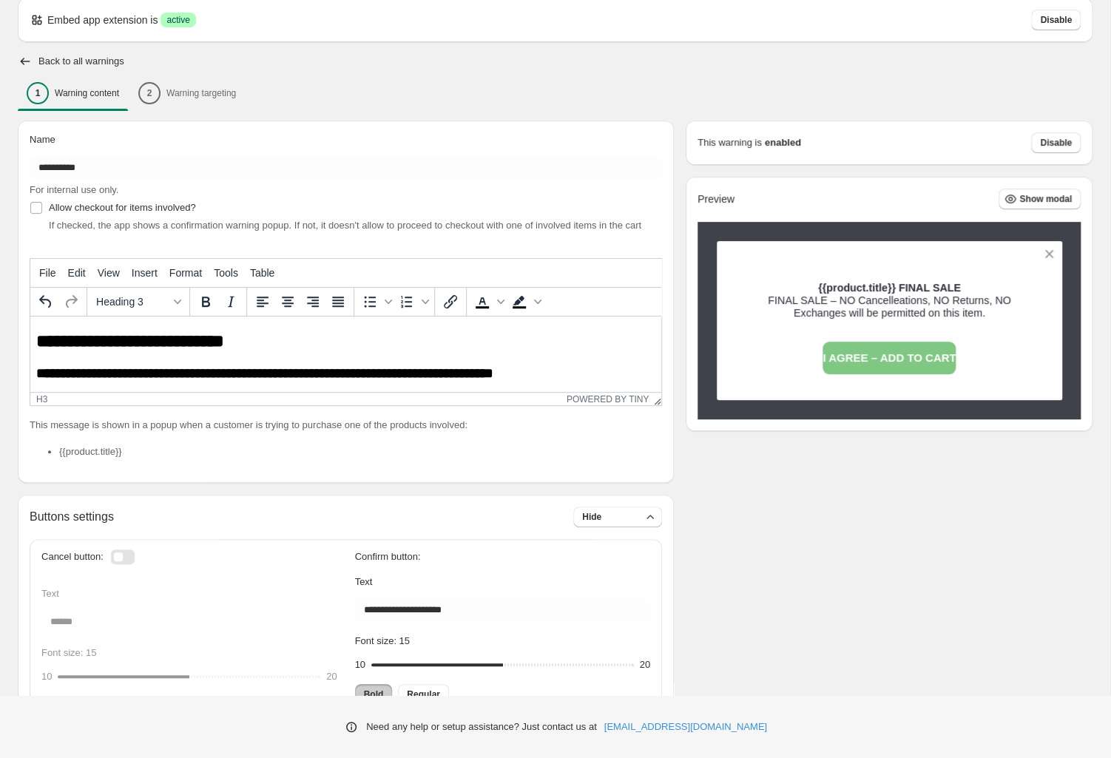  I want to click on strong: enabled, so click(782, 143).